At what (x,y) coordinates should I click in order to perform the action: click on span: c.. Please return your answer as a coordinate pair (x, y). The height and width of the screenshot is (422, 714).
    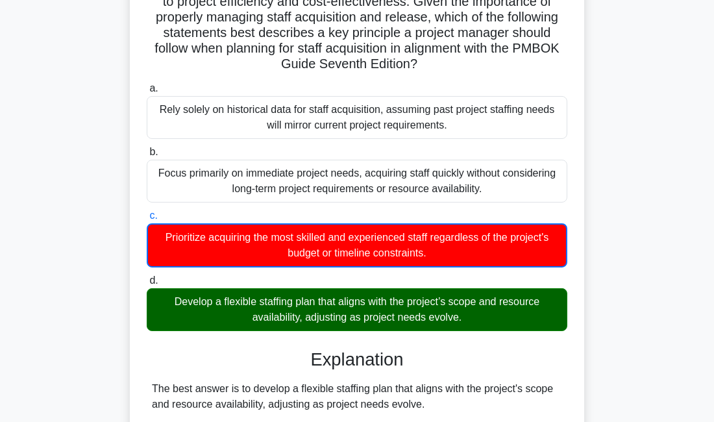
    Looking at the image, I should click on (153, 215).